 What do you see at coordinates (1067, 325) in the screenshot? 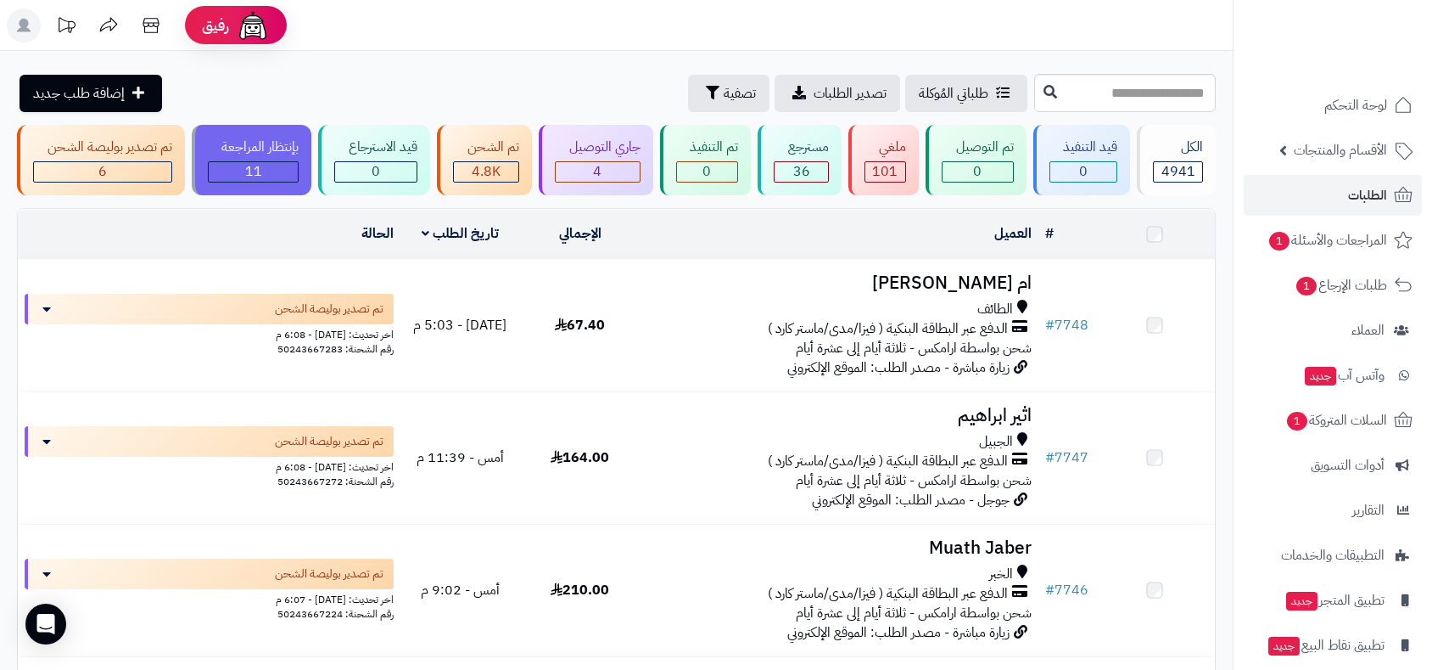
I see `a: #7748` at bounding box center [1067, 325].